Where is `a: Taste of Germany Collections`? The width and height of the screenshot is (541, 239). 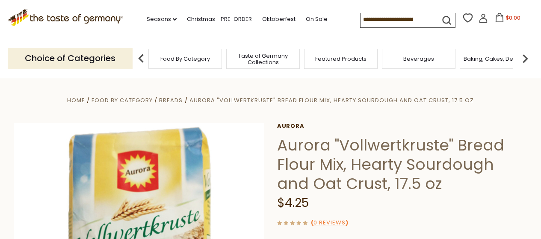
a: Taste of Germany Collections is located at coordinates (263, 59).